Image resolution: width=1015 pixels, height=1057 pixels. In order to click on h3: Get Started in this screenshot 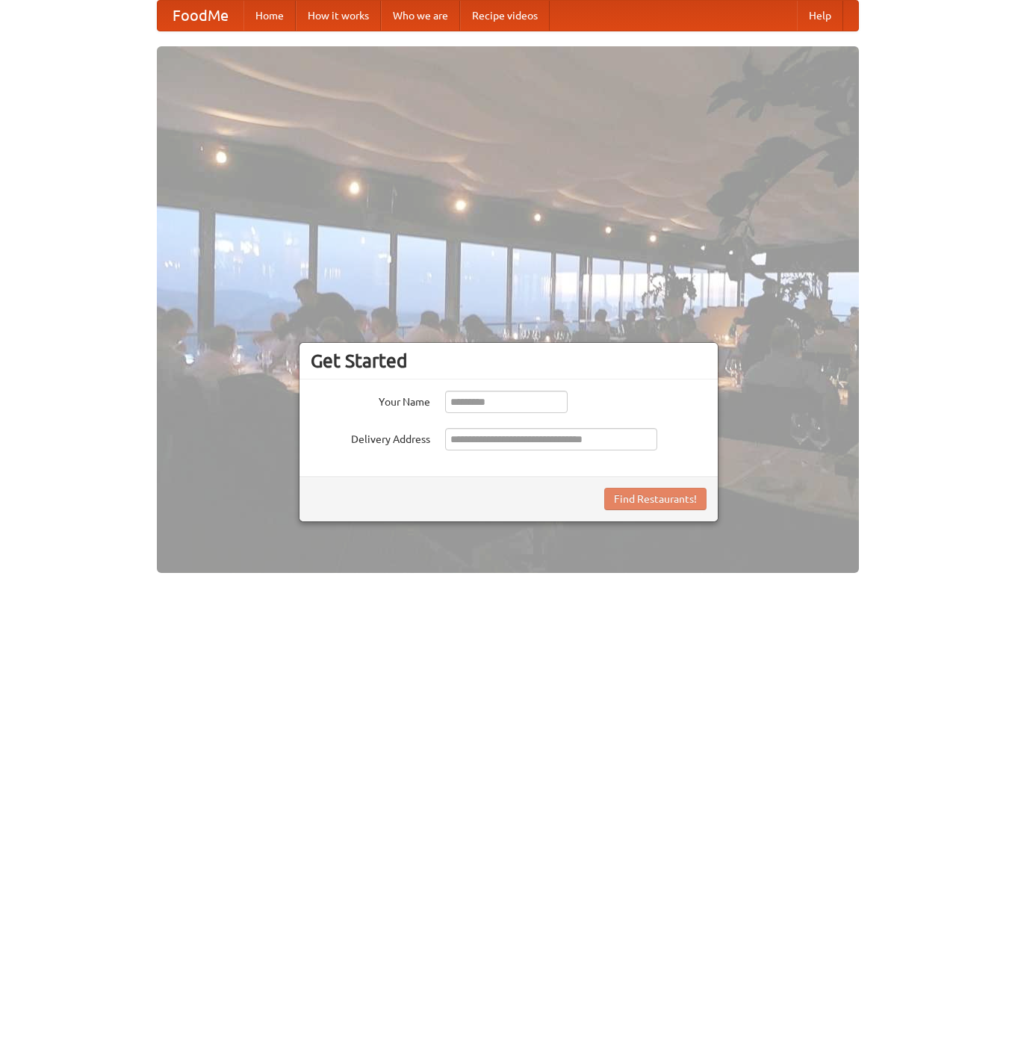, I will do `click(509, 361)`.